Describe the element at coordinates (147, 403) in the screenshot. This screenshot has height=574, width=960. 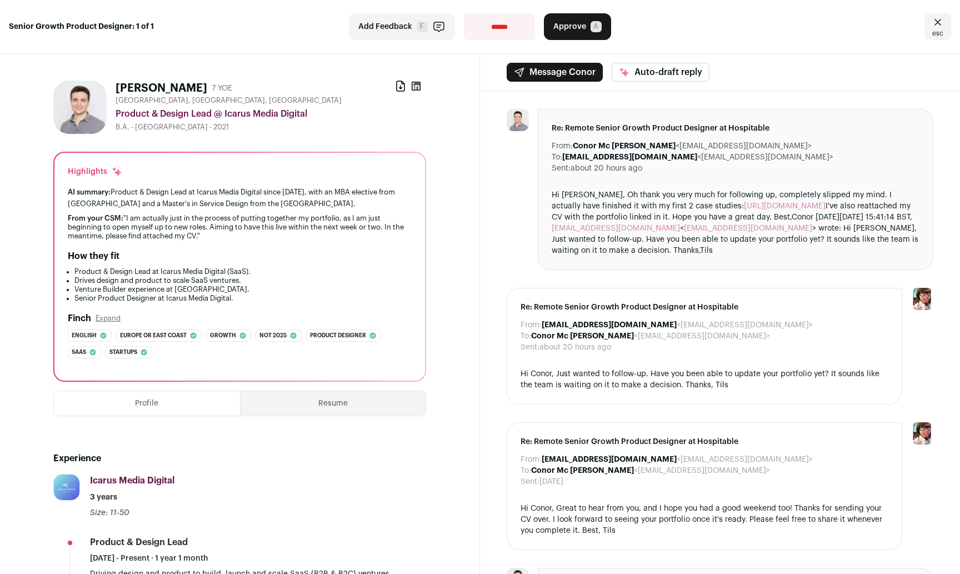
I see `button: Profile` at that location.